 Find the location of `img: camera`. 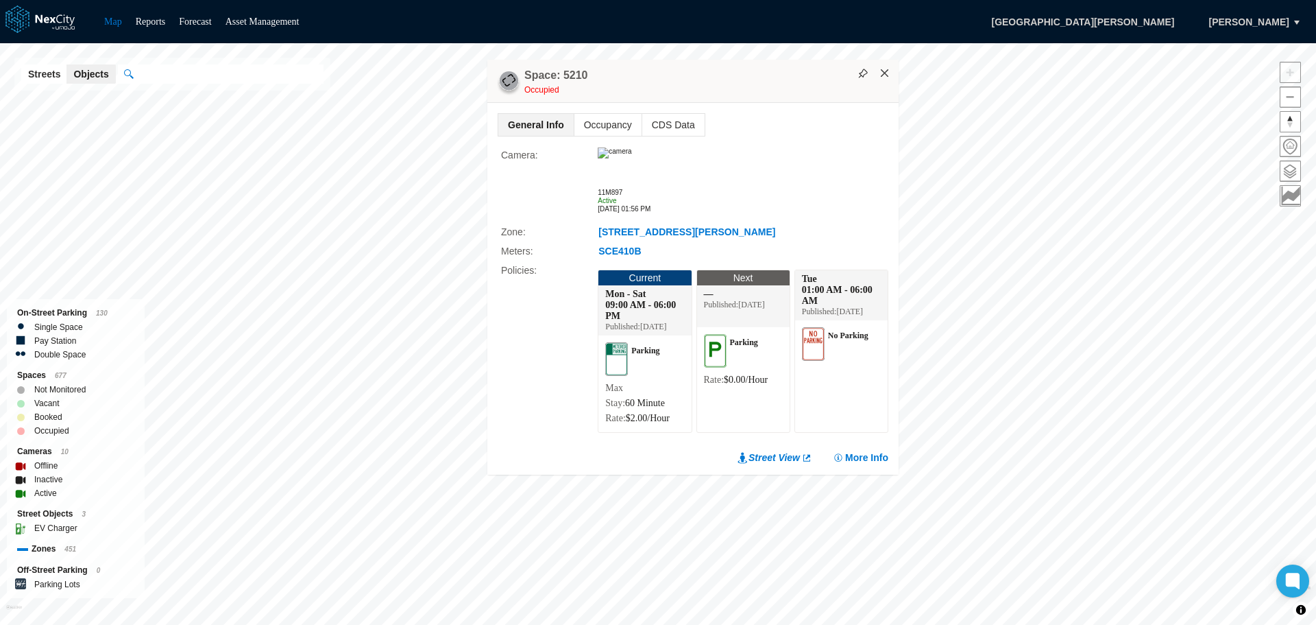

img: camera is located at coordinates (614, 153).